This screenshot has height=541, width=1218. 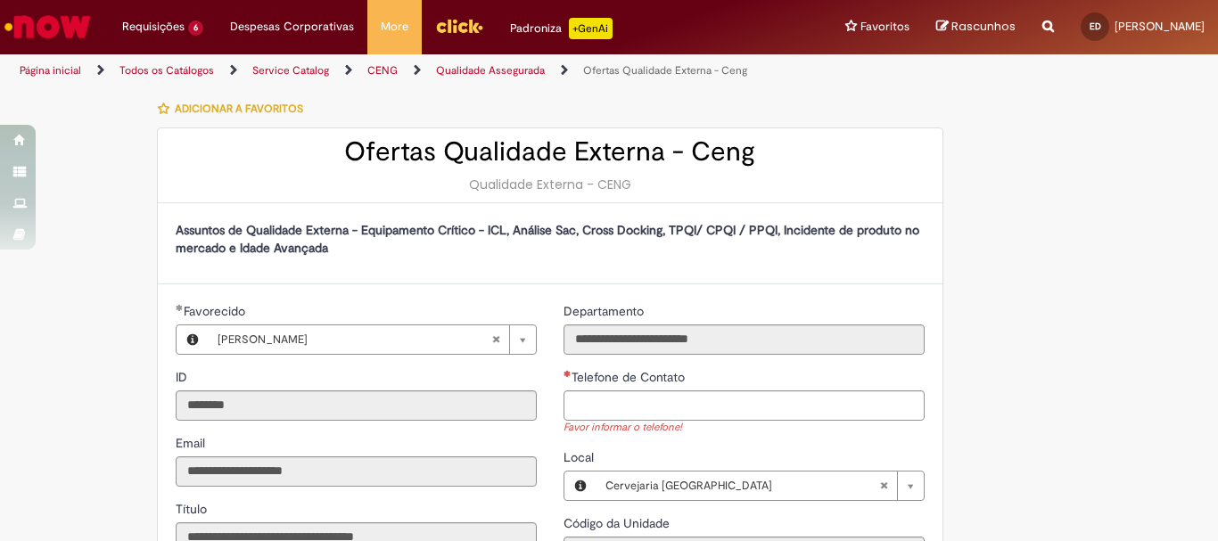 What do you see at coordinates (167, 70) in the screenshot?
I see `a: Todos os Catálogos` at bounding box center [167, 70].